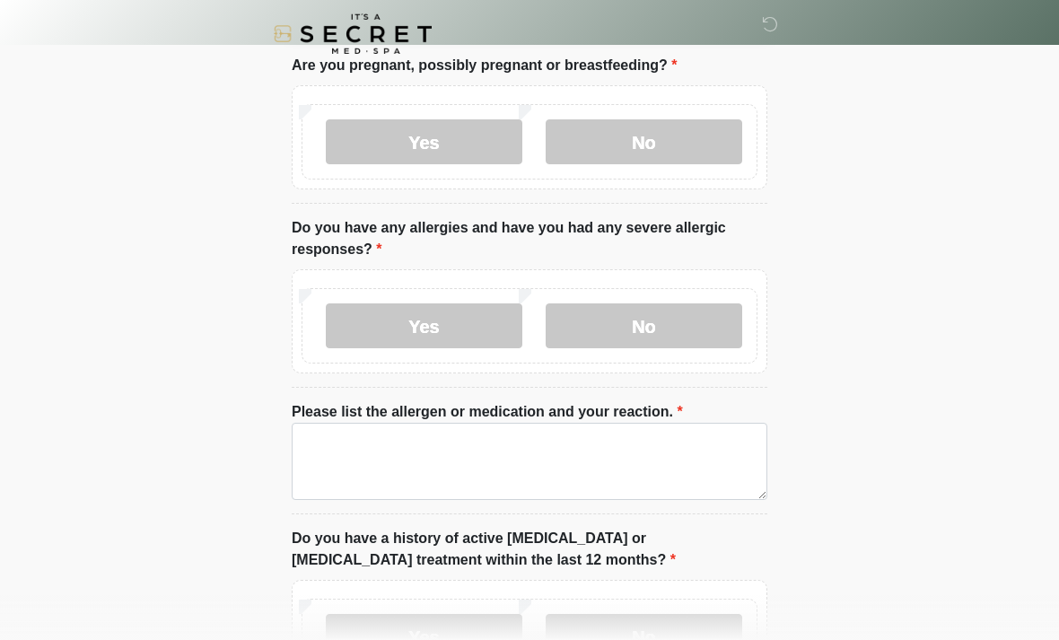  I want to click on img: It's A Secret Med Spa Logo, so click(353, 33).